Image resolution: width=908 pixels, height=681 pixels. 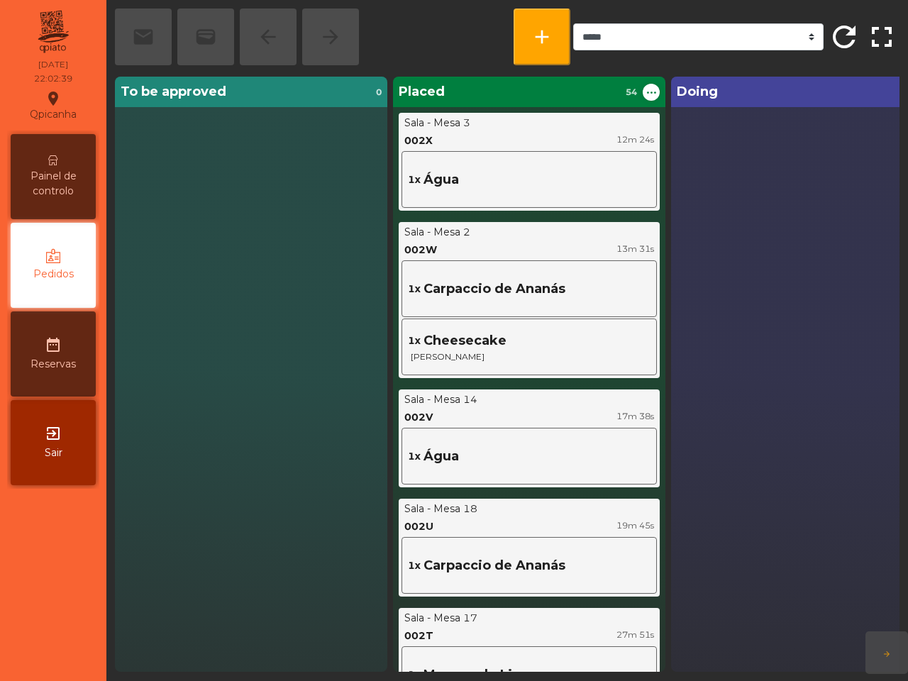 I want to click on div: Mesa 18, so click(x=456, y=509).